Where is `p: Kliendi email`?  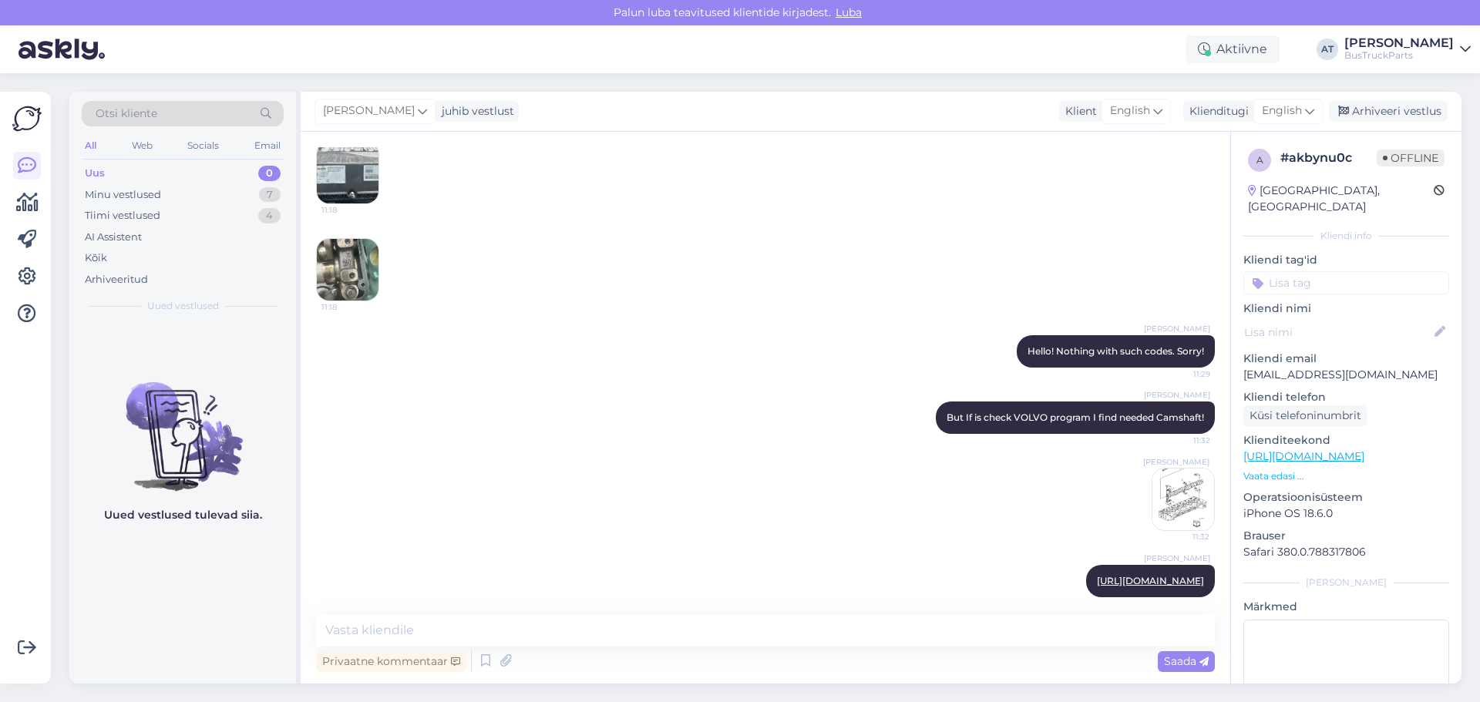
p: Kliendi email is located at coordinates (1346, 358).